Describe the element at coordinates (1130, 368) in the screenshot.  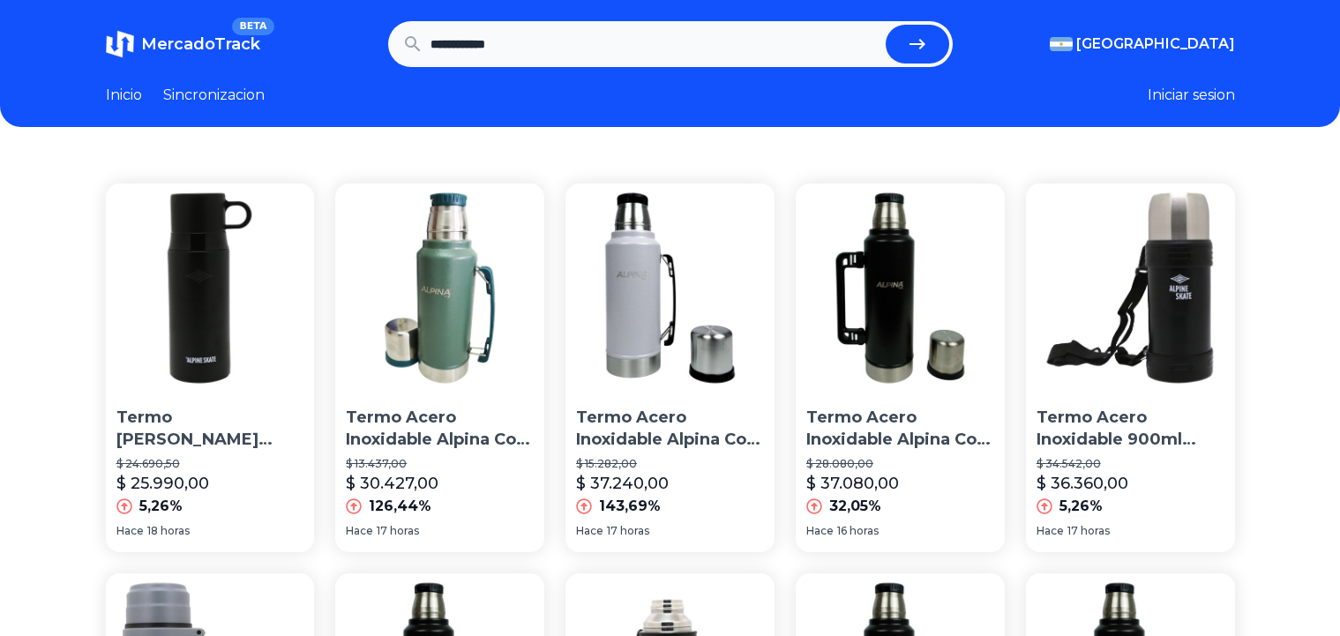
I see `a: Termo Acero Inoxidable 900ml Doble Capa Alpine Skate + VasoTermo Acero Inoxidable 900ml Doble Cap...` at that location.